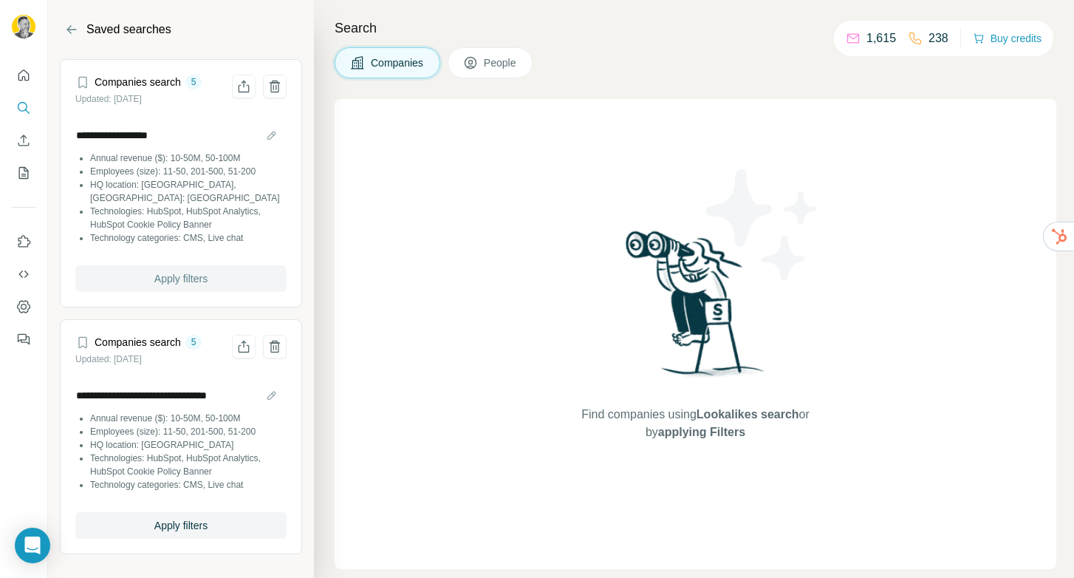  Describe the element at coordinates (24, 242) in the screenshot. I see `button: Use Surfe on LinkedIn` at that location.